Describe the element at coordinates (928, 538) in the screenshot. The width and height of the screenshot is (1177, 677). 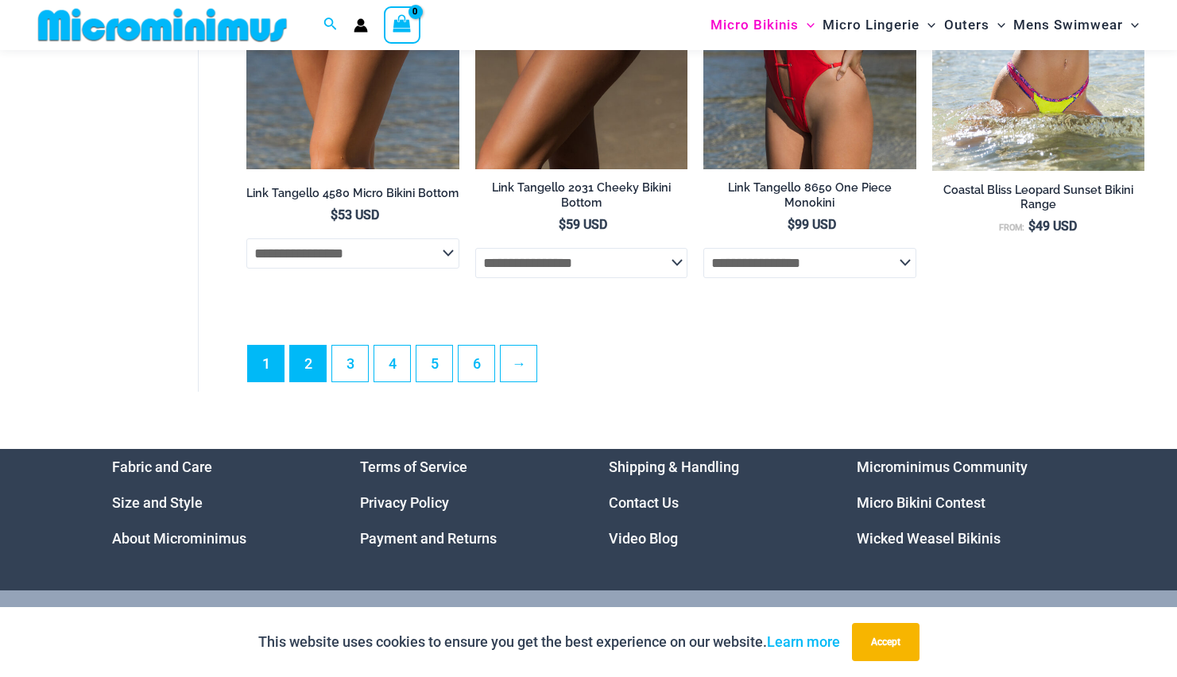
I see `a: Wicked Weasel Bikinis` at that location.